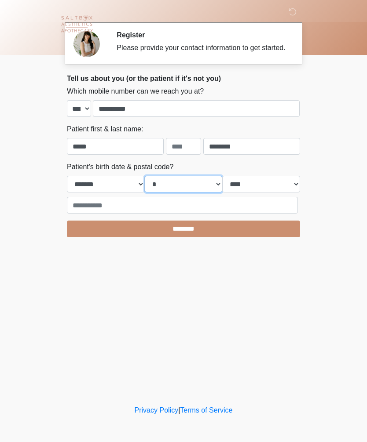  What do you see at coordinates (157, 410) in the screenshot?
I see `a: Privacy Policy` at bounding box center [157, 410].